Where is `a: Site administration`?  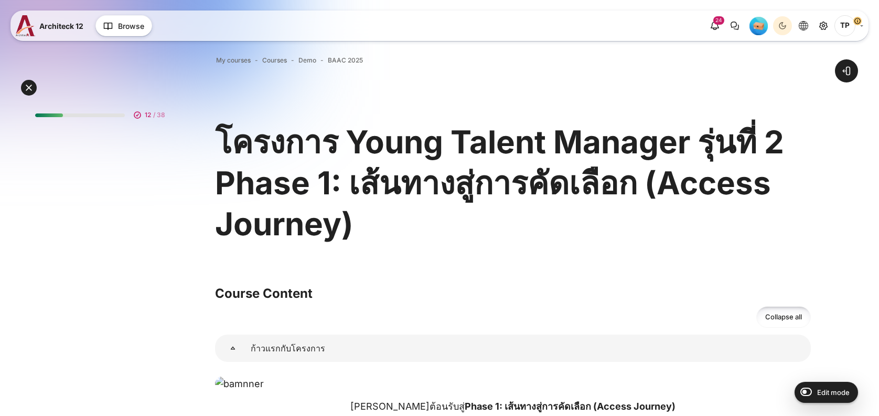 a: Site administration is located at coordinates (824, 26).